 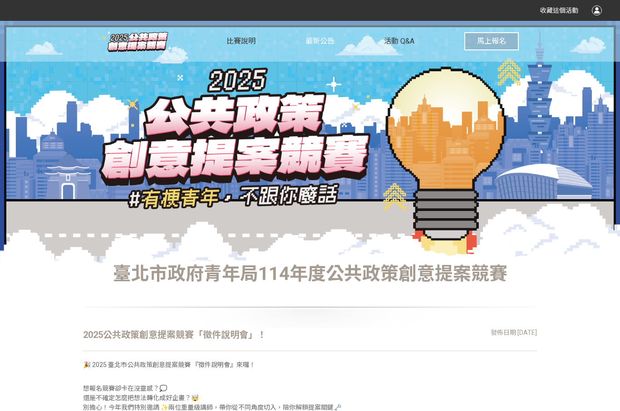 What do you see at coordinates (241, 41) in the screenshot?
I see `a: 比賽說明` at bounding box center [241, 41].